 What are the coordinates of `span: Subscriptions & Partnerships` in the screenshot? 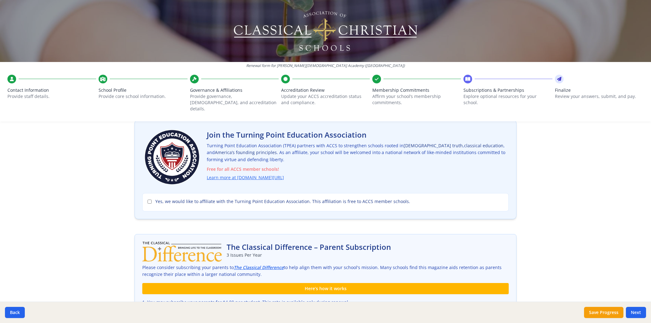 It's located at (508, 90).